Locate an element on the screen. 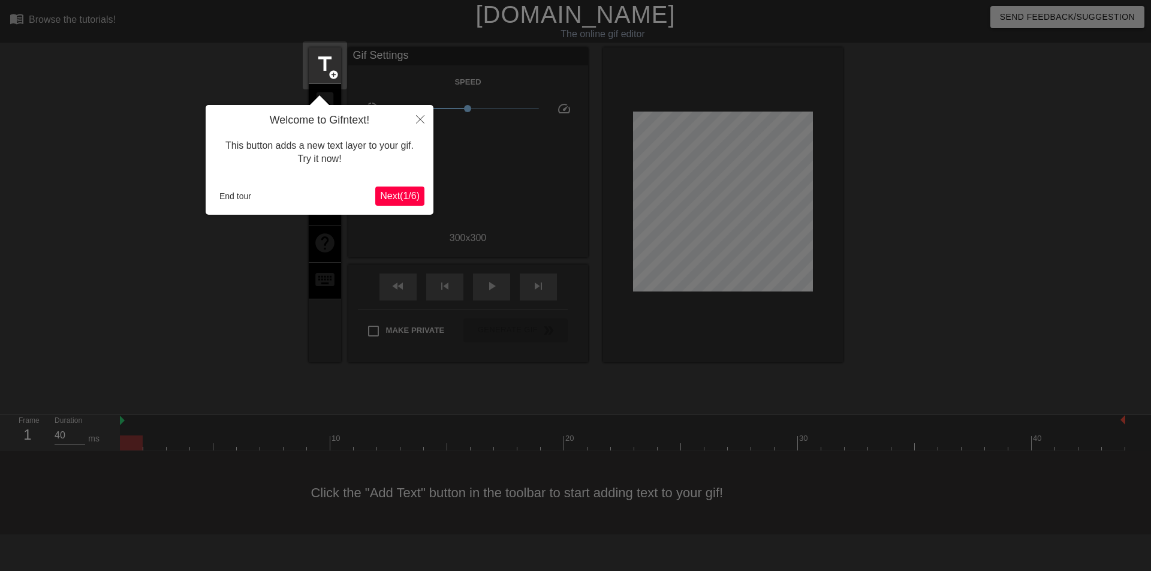  button: Close is located at coordinates (420, 119).